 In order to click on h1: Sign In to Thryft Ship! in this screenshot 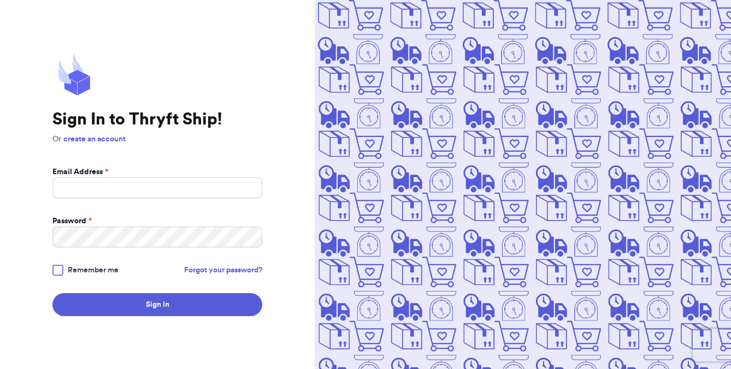, I will do `click(157, 120)`.